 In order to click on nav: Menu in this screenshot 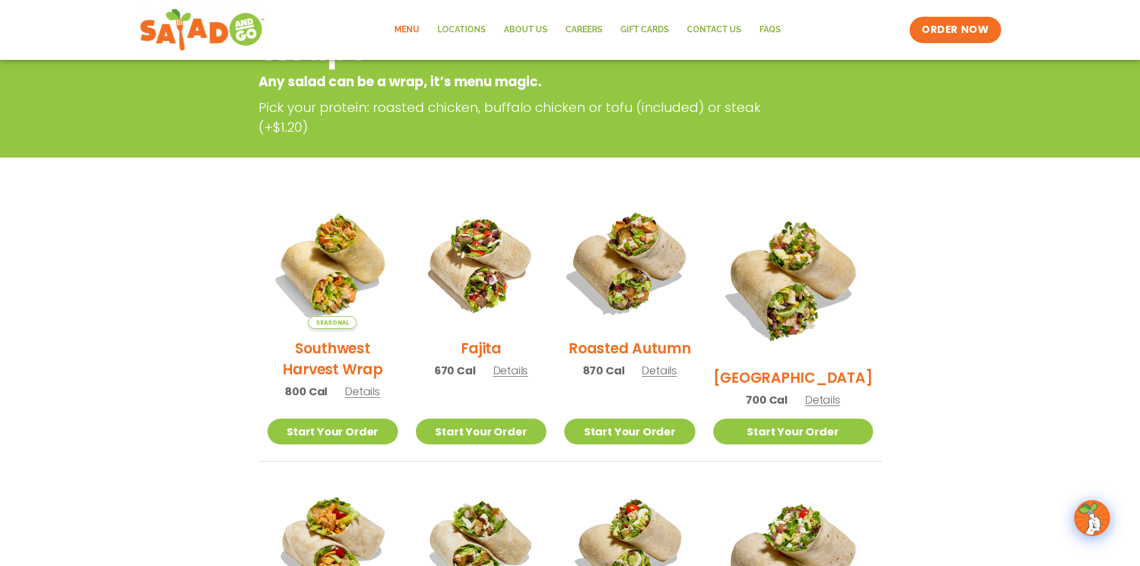, I will do `click(588, 30)`.